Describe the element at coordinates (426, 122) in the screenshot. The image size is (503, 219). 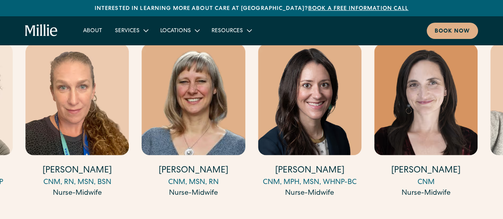
I see `div: 8 / 17` at that location.